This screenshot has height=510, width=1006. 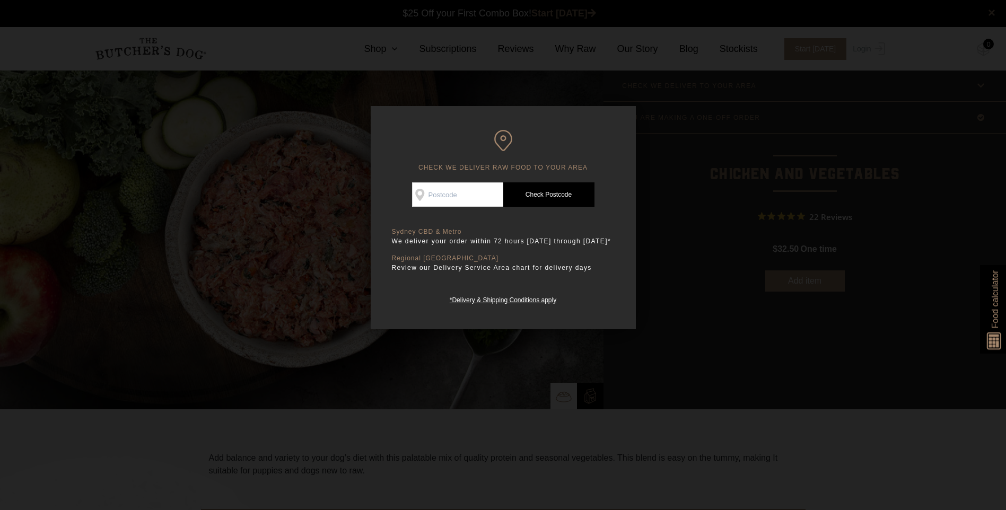 What do you see at coordinates (503, 299) in the screenshot?
I see `a: *Delivery & Shipping Conditions apply` at bounding box center [503, 299].